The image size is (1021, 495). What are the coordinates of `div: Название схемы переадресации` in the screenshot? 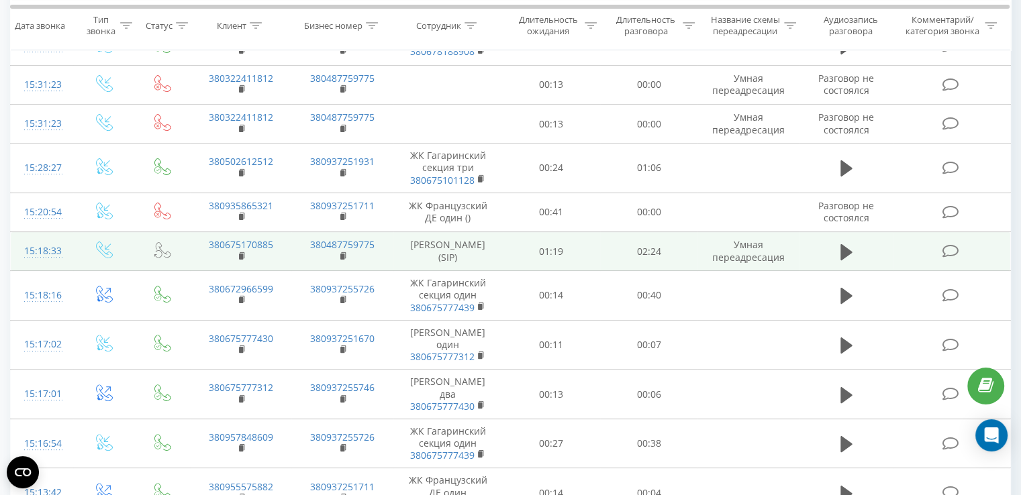 It's located at (745, 26).